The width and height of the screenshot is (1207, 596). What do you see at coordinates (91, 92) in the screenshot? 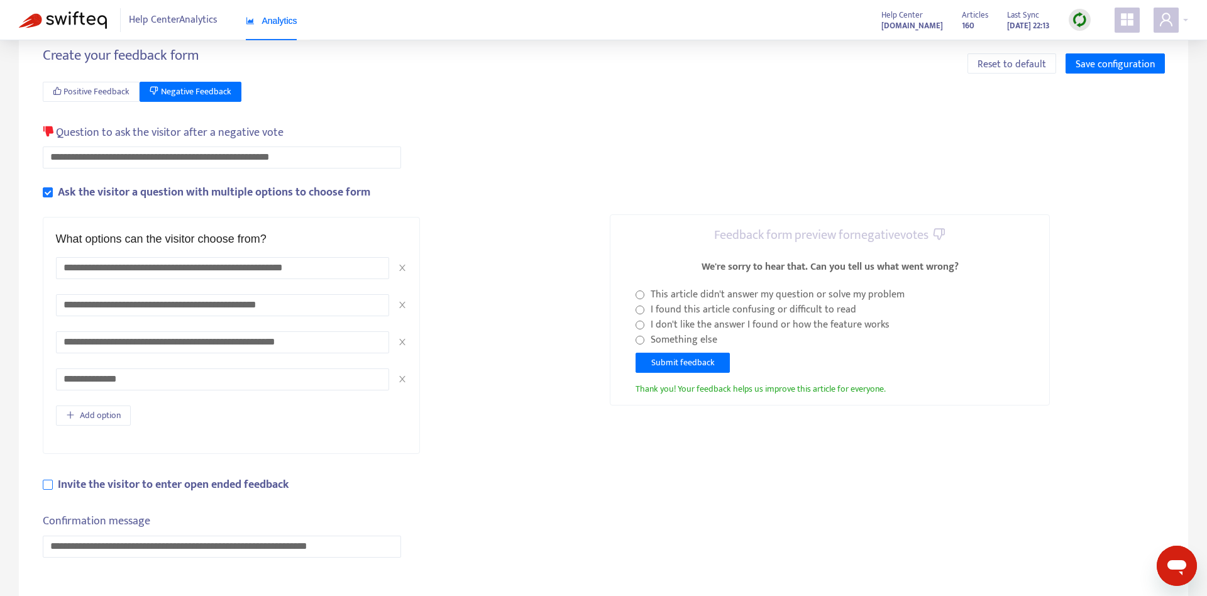
I see `button: Positive Feedback` at bounding box center [91, 92].